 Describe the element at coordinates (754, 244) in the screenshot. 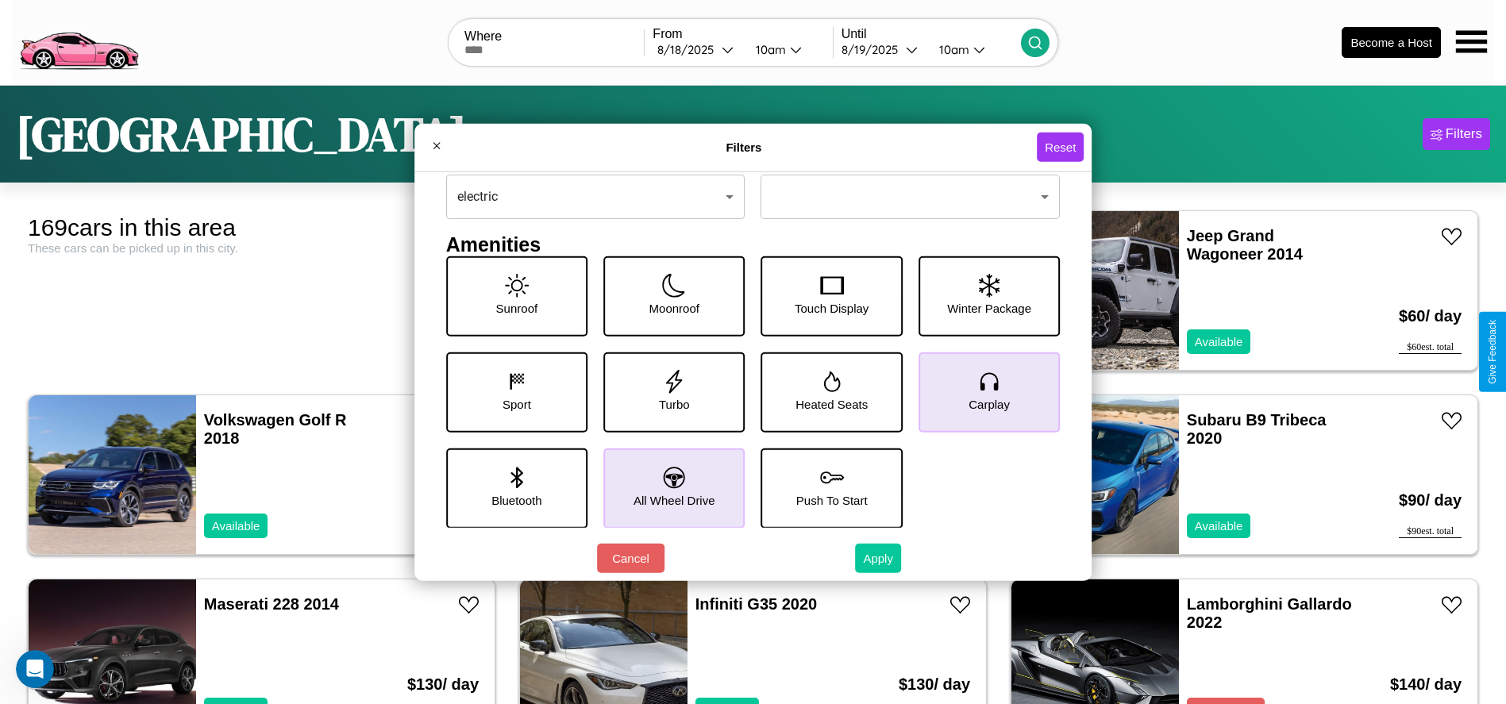

I see `h4: Amenities` at that location.